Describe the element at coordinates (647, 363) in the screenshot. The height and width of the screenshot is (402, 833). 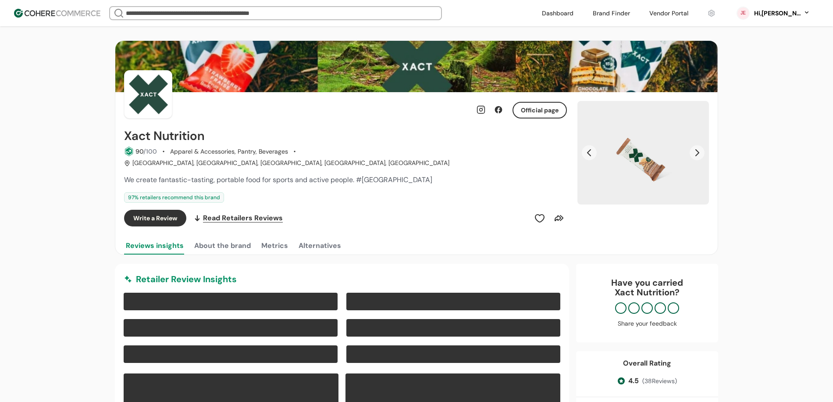
I see `div: Overall Rating` at that location.